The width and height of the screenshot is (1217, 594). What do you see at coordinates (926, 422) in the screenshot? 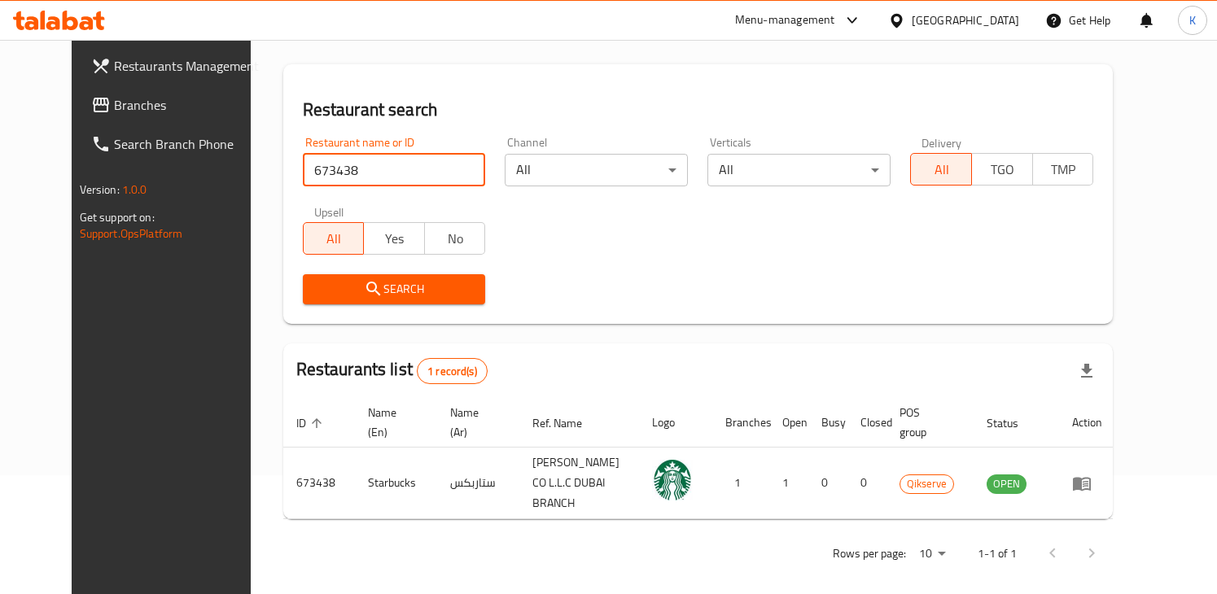
I see `span: POS group` at bounding box center [926, 422].